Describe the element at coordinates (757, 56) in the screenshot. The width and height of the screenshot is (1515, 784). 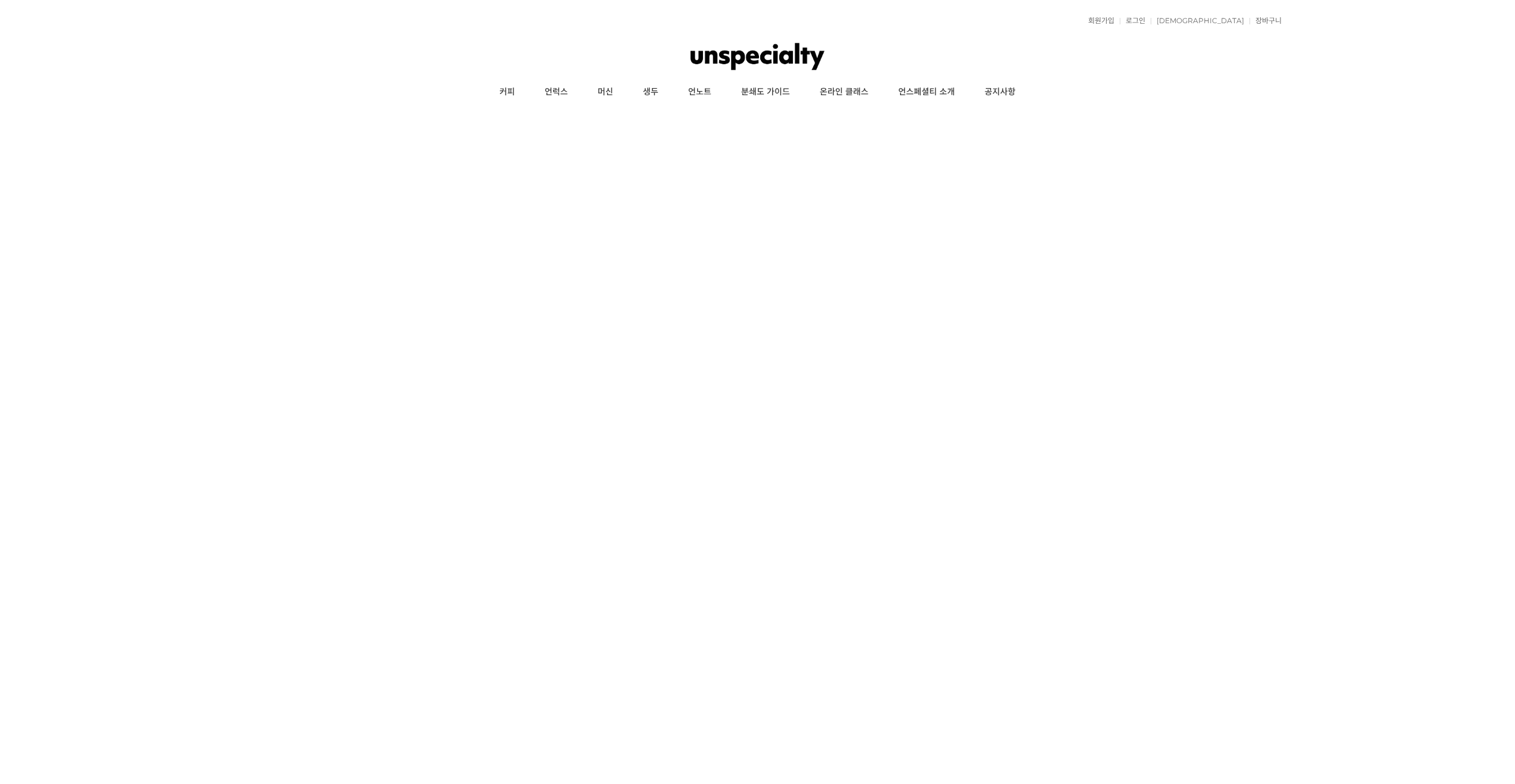
I see `img: 언스페셜티 몰` at that location.